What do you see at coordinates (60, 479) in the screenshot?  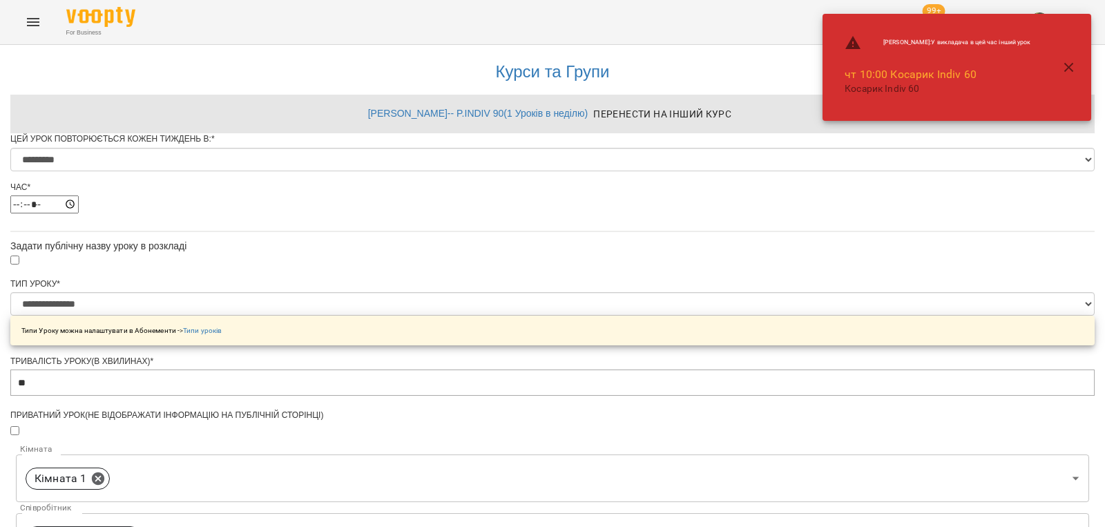 I see `p: Кімната 1` at bounding box center [60, 479].